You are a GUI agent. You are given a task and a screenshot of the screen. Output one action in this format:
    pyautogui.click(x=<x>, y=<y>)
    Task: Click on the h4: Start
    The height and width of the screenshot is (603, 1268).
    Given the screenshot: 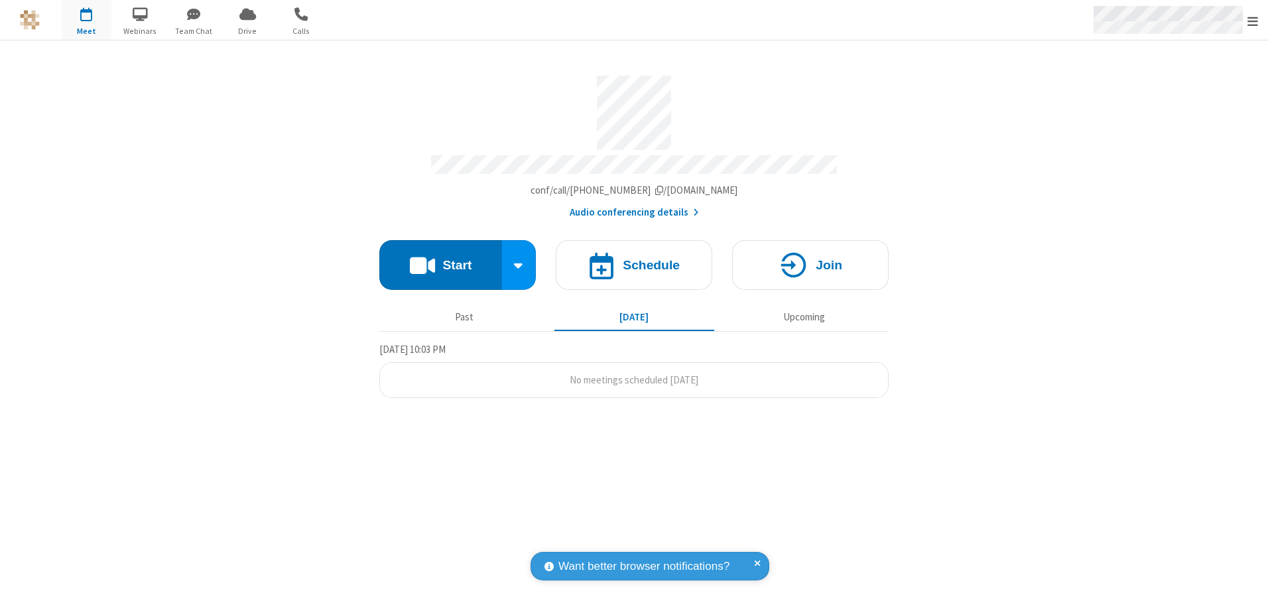 What is the action you would take?
    pyautogui.click(x=457, y=265)
    